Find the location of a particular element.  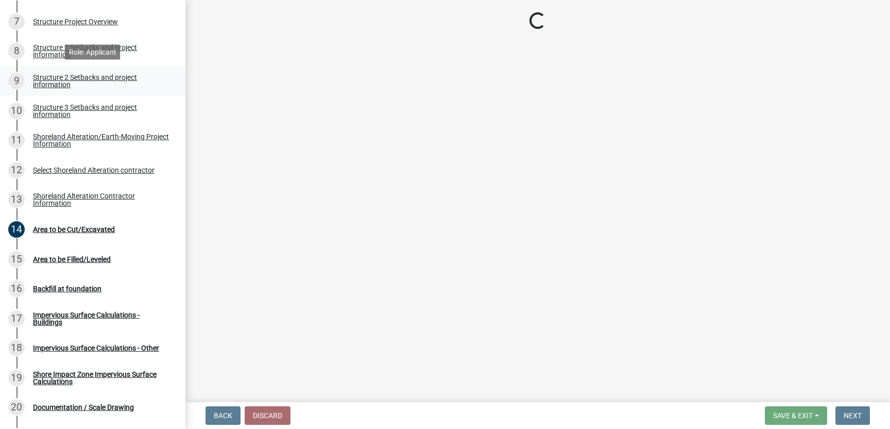

div: Structure 3 Setbacks and project information is located at coordinates (101, 111).